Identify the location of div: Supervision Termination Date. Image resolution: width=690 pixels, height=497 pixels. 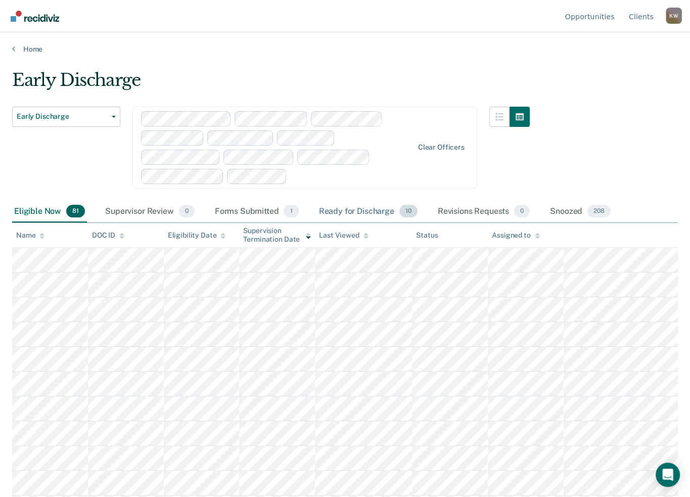
(277, 235).